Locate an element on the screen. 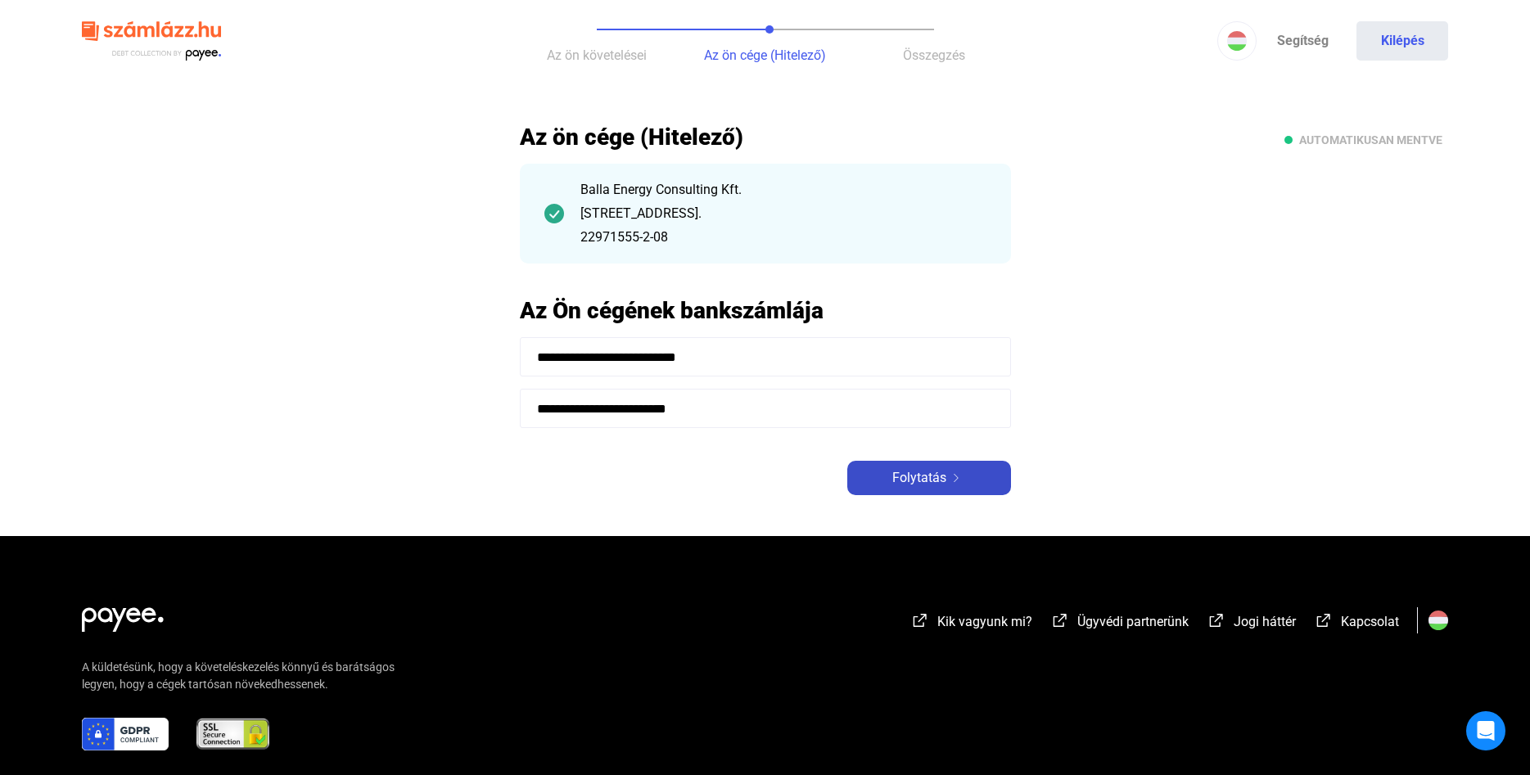 The width and height of the screenshot is (1530, 775). span: Jogi háttér is located at coordinates (1264, 621).